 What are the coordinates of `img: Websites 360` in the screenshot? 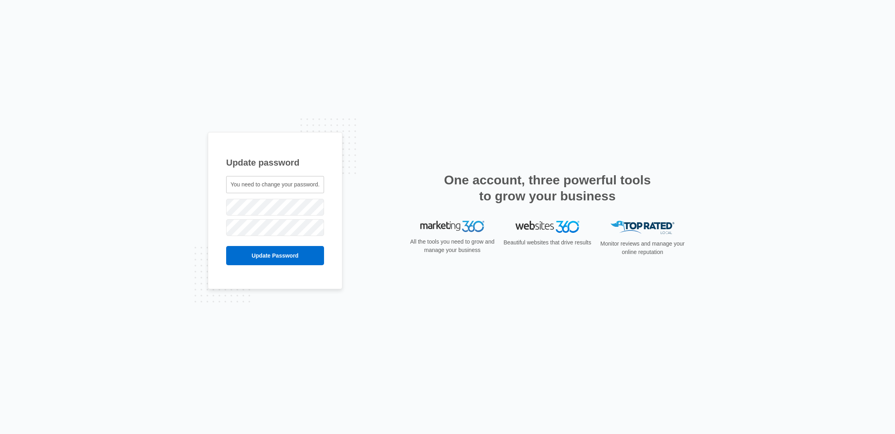 It's located at (548, 226).